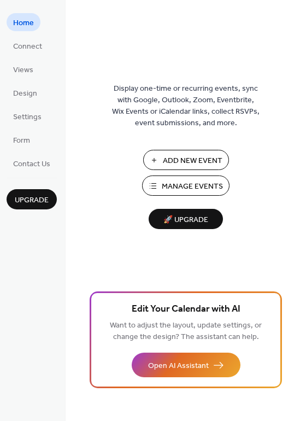  What do you see at coordinates (186, 309) in the screenshot?
I see `span: Edit Your Calendar with AI` at bounding box center [186, 309].